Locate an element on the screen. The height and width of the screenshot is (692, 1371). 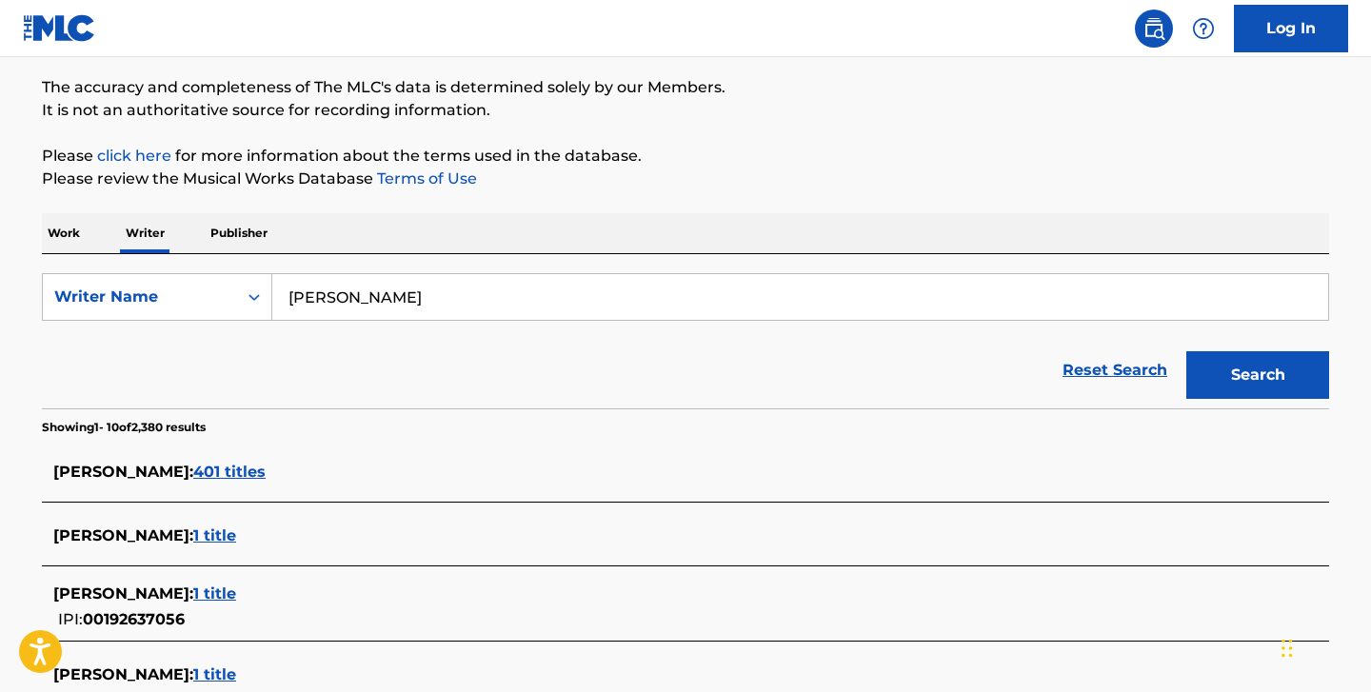
p: Please review the Musical Works Database is located at coordinates (685, 179).